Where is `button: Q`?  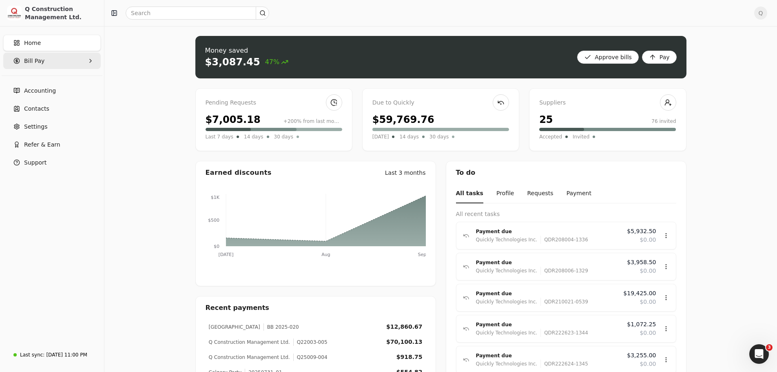
button: Q is located at coordinates (761, 13).